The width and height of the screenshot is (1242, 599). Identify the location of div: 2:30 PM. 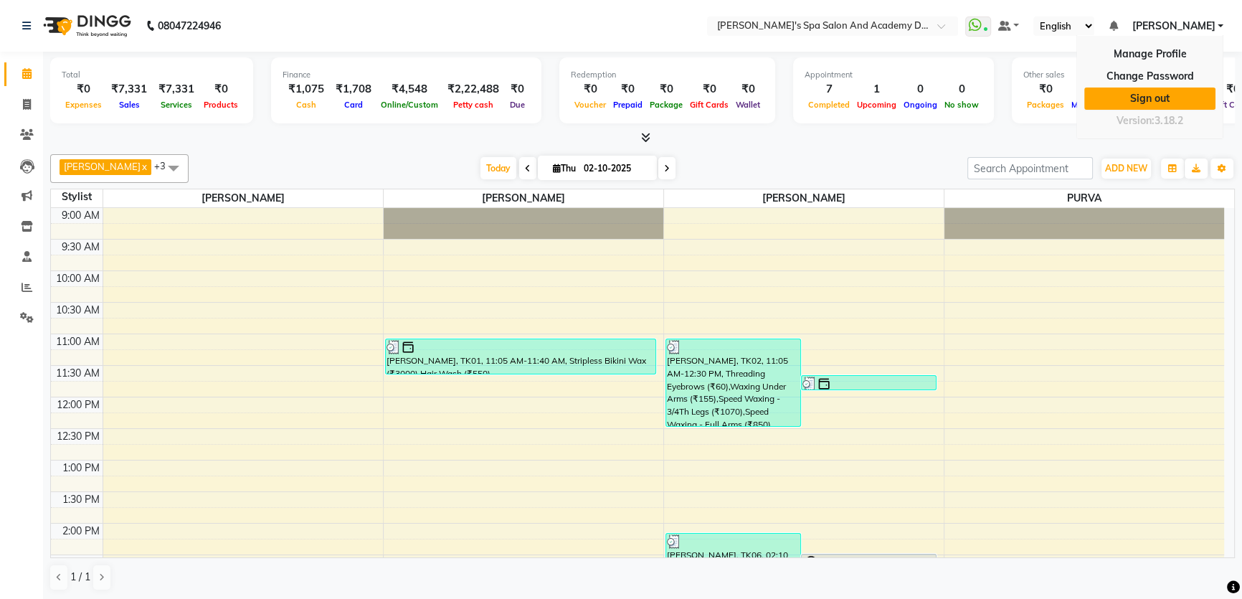
(81, 562).